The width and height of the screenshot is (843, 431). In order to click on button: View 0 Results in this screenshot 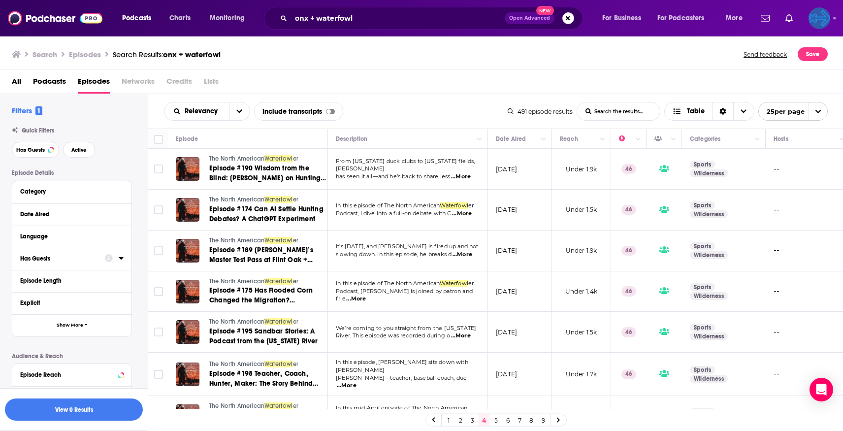, I will do `click(74, 409)`.